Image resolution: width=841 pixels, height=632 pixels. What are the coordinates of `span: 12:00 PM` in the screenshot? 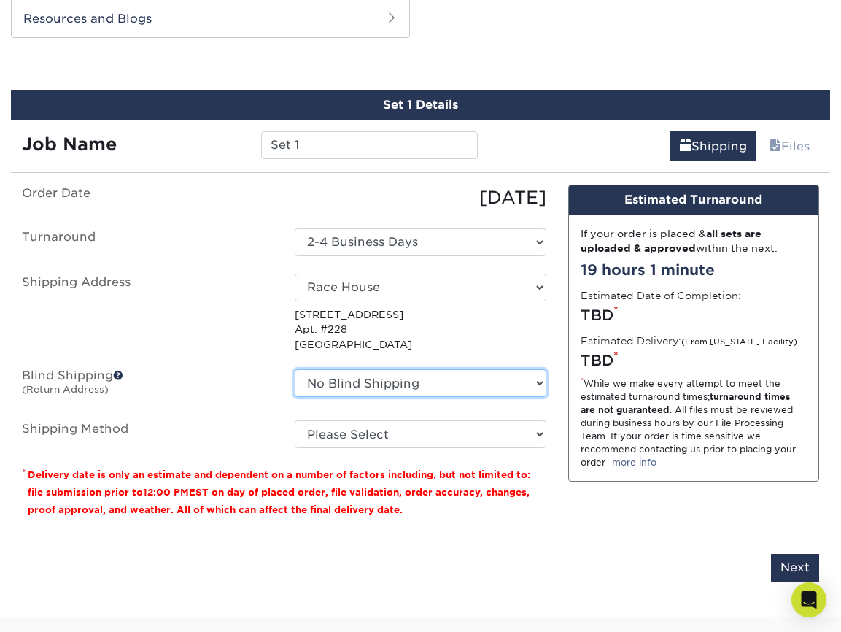 It's located at (166, 492).